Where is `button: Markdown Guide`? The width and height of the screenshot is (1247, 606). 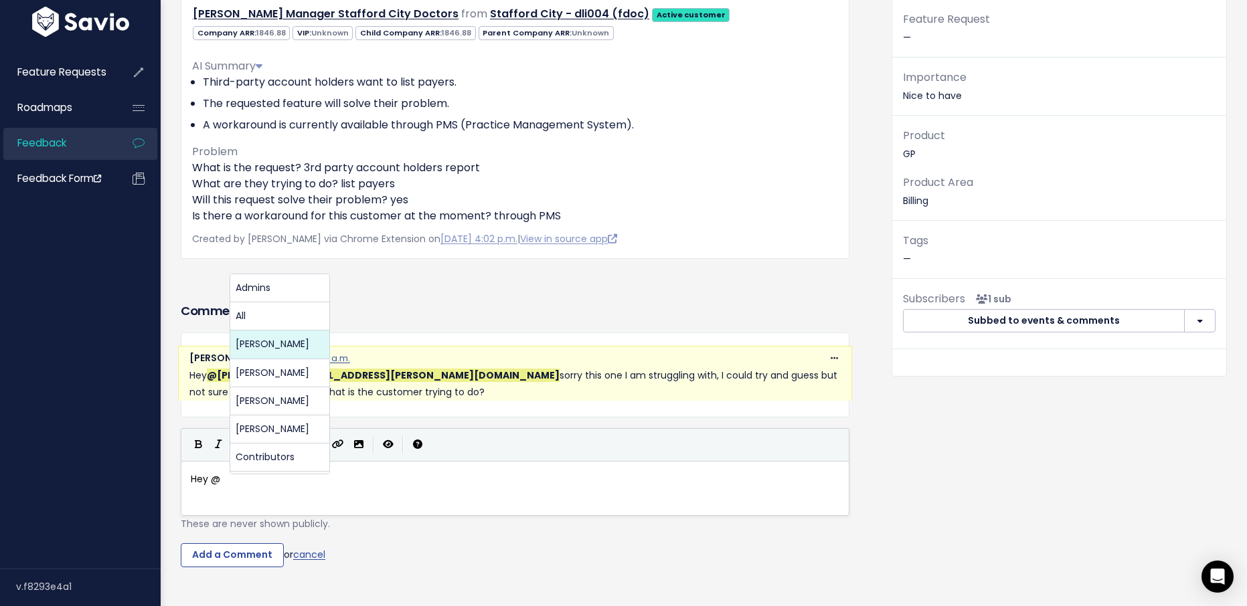 button: Markdown Guide is located at coordinates (418, 445).